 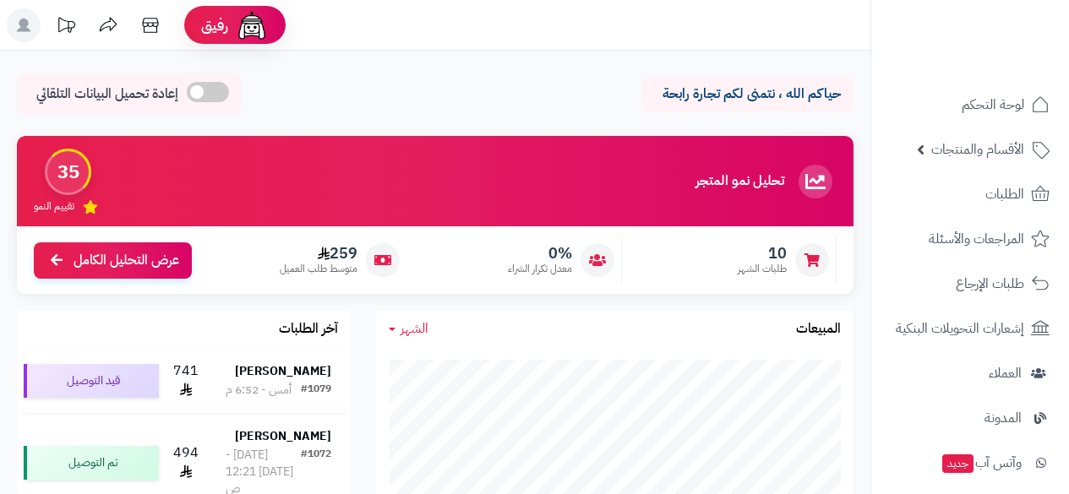 What do you see at coordinates (318, 269) in the screenshot?
I see `span: متوسط طلب العميل` at bounding box center [318, 269].